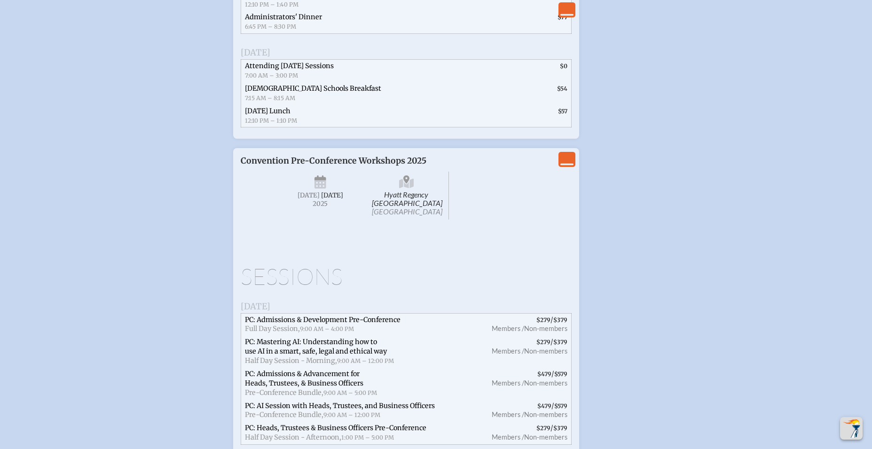 Image resolution: width=872 pixels, height=449 pixels. What do you see at coordinates (320, 203) in the screenshot?
I see `span: 2025` at bounding box center [320, 203].